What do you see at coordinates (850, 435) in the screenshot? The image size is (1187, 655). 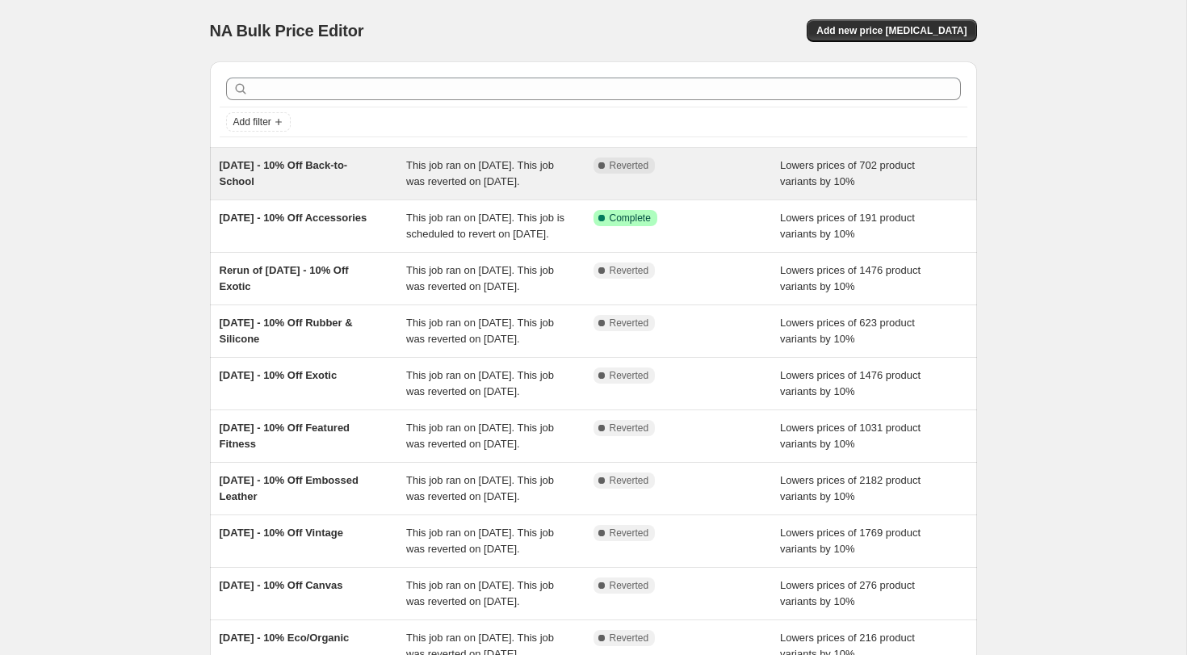 I see `span: Lowers prices of 1031 product variants by 10%` at bounding box center [850, 435].